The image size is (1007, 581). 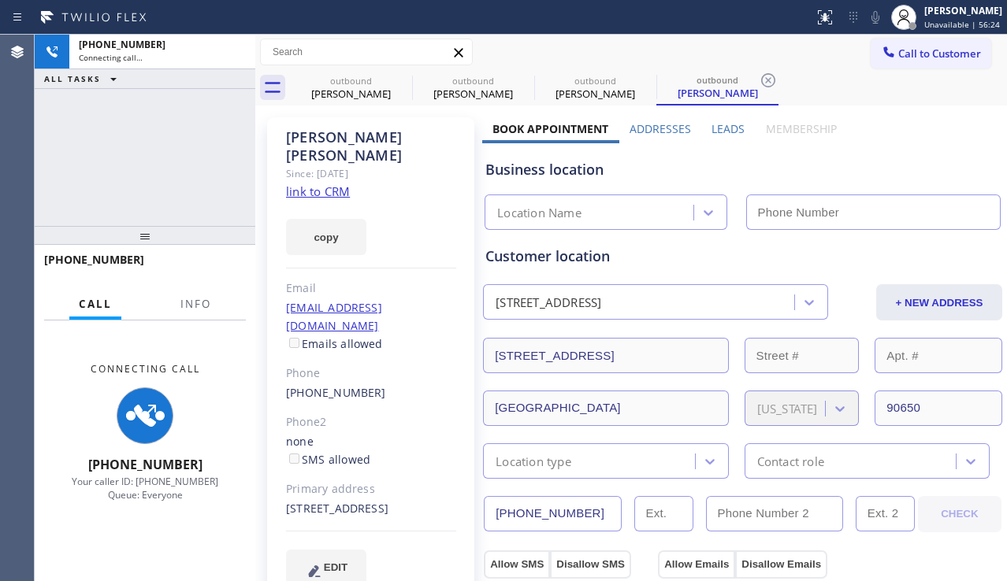 I want to click on button: Mute, so click(x=875, y=17).